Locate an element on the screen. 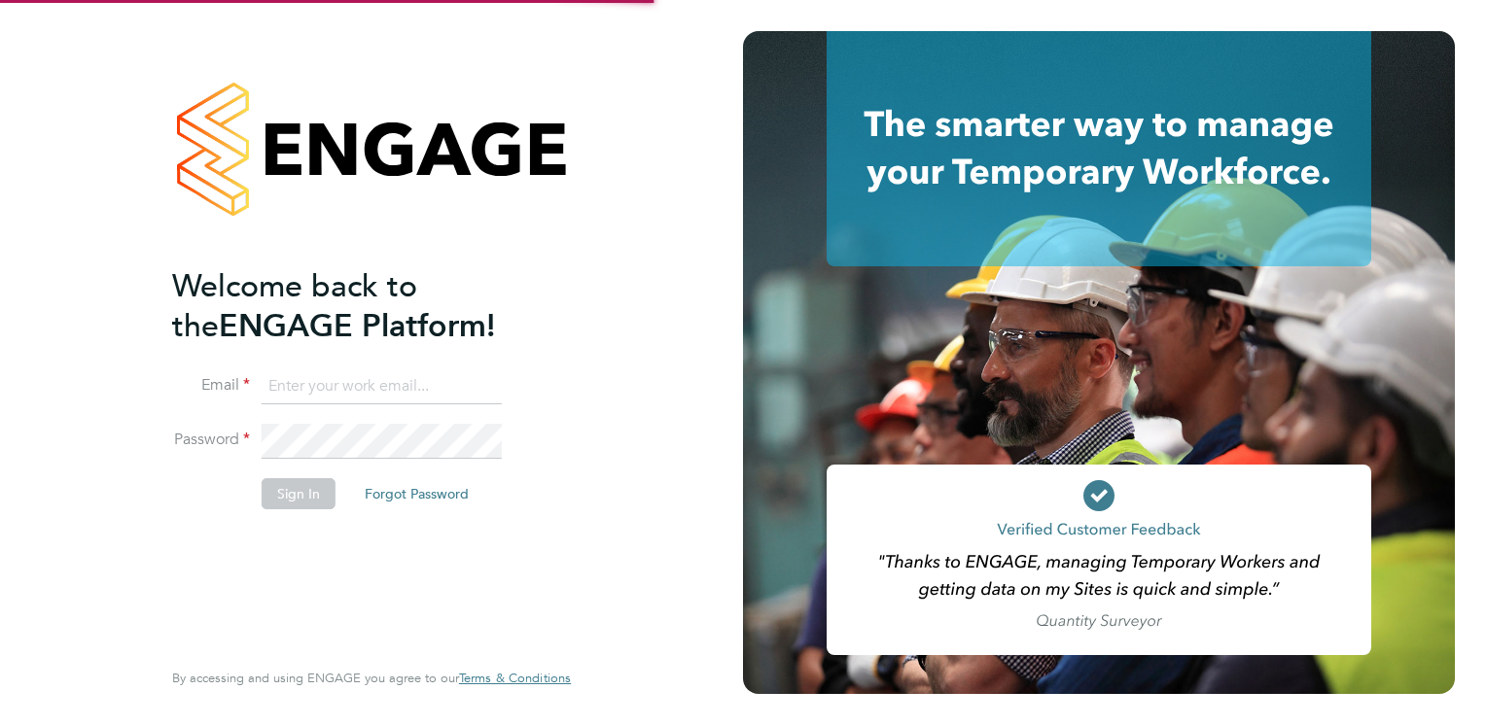  h2: ENGAGE Platform! is located at coordinates (362, 306).